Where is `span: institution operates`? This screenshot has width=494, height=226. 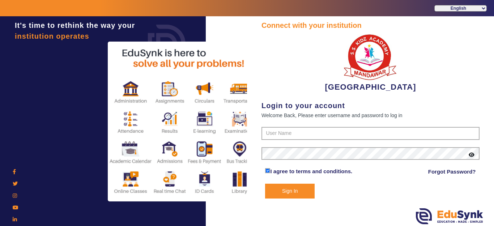
span: institution operates is located at coordinates (52, 36).